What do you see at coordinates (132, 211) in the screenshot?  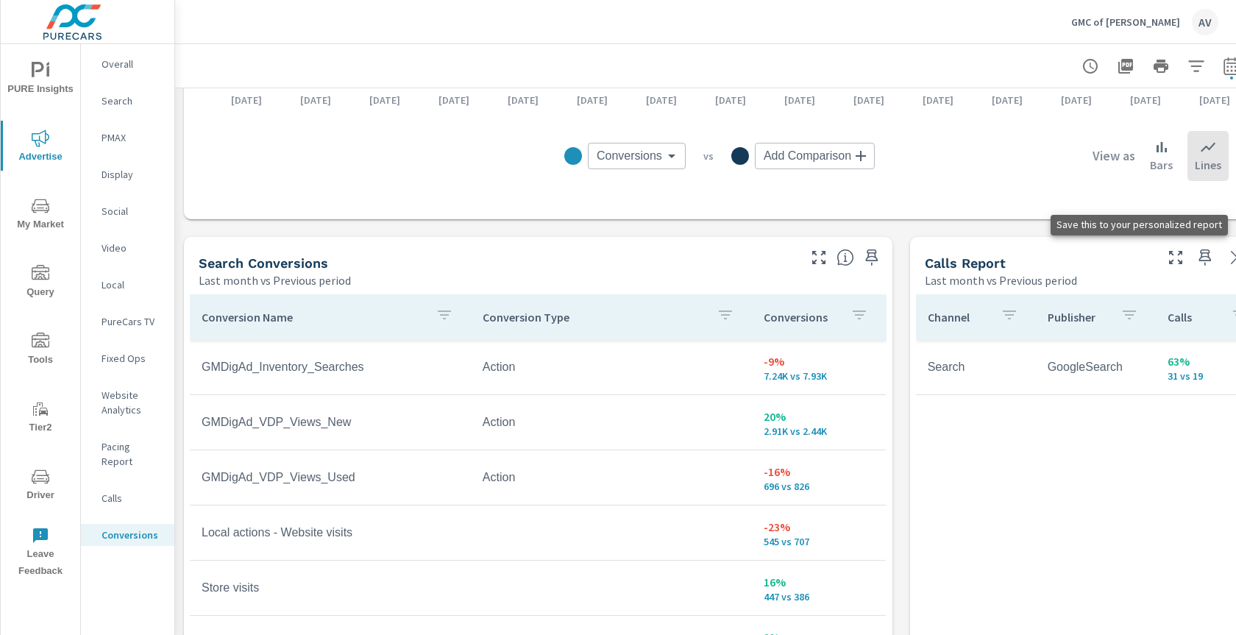 I see `p: Social` at bounding box center [132, 211].